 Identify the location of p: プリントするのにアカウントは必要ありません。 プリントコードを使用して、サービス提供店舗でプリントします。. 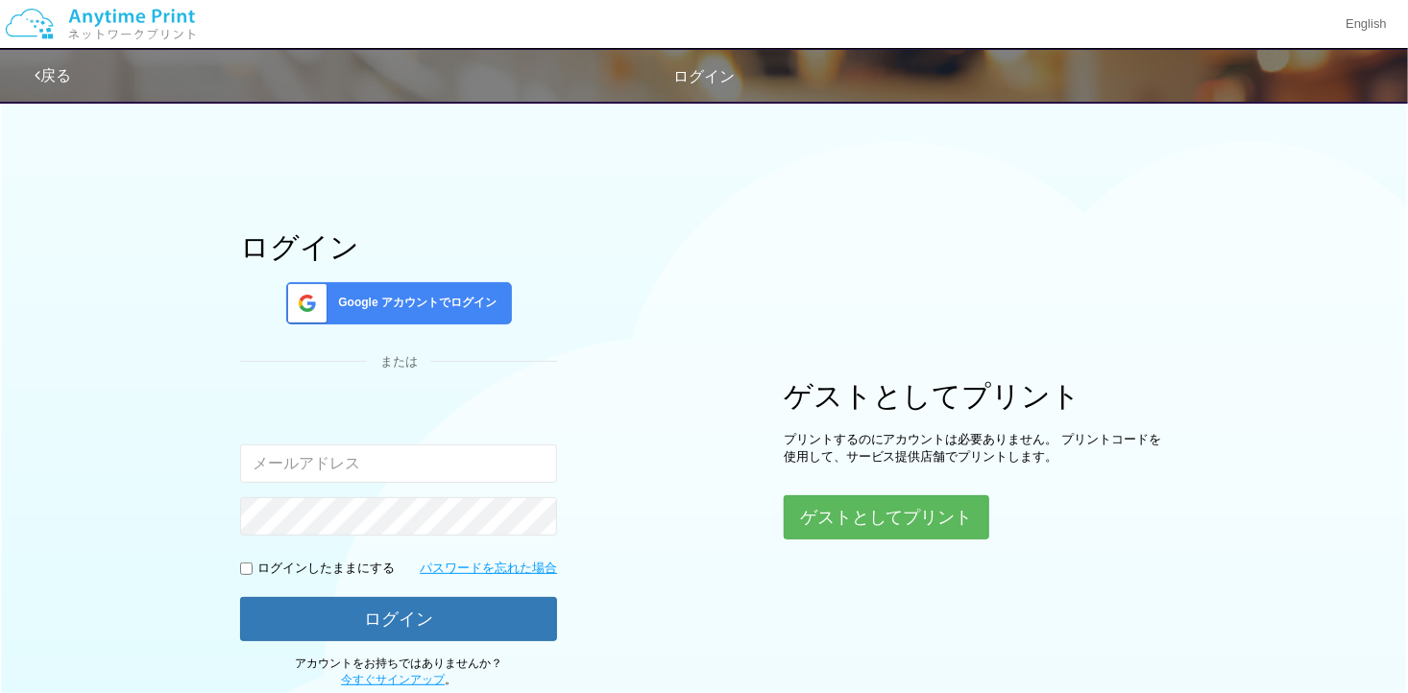
(975, 448).